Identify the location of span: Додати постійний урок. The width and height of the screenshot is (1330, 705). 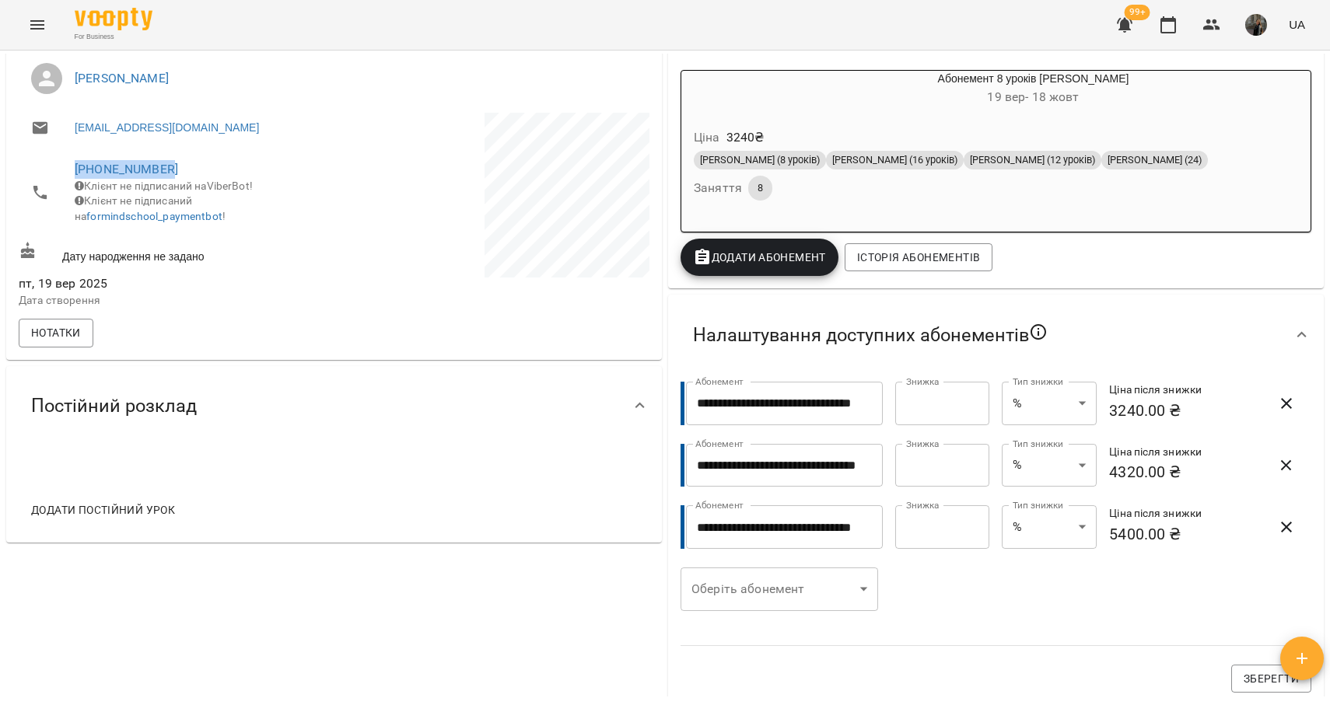
(103, 510).